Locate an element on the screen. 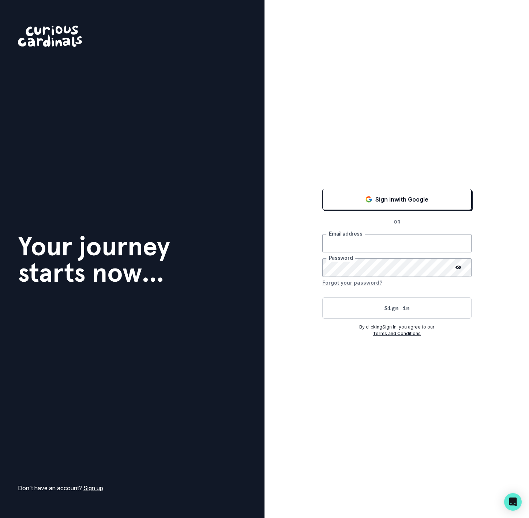 The image size is (529, 518). a: Sign up is located at coordinates (93, 488).